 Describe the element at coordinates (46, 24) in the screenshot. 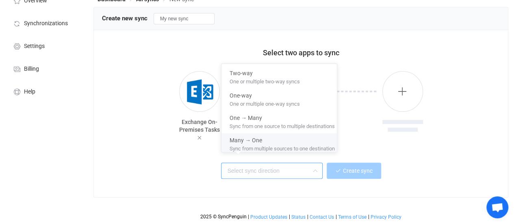

I see `span: Synchronizations` at that location.